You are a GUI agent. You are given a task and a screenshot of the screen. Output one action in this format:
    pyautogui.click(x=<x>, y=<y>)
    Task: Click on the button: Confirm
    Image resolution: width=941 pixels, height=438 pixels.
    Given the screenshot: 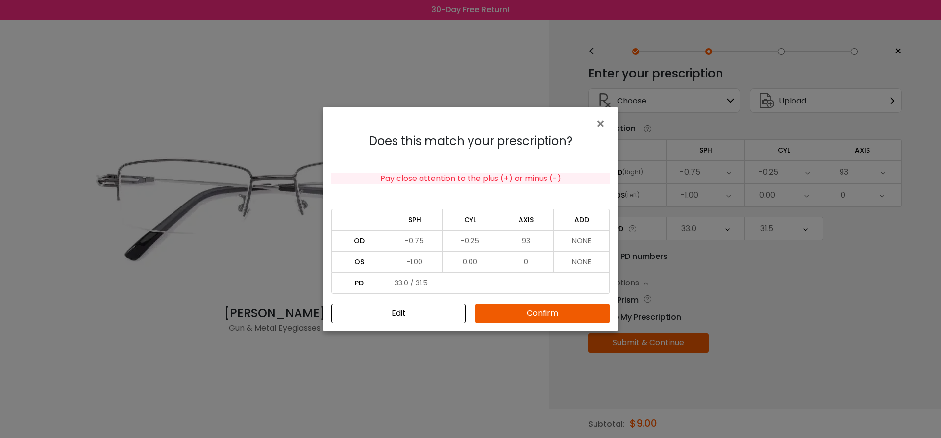 What is the action you would take?
    pyautogui.click(x=542, y=313)
    